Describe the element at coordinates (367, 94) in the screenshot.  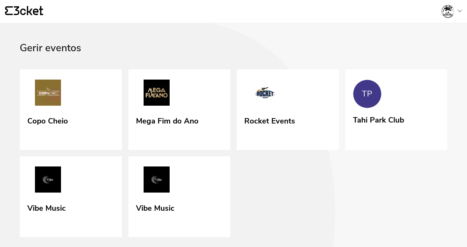
I see `div: TP` at that location.